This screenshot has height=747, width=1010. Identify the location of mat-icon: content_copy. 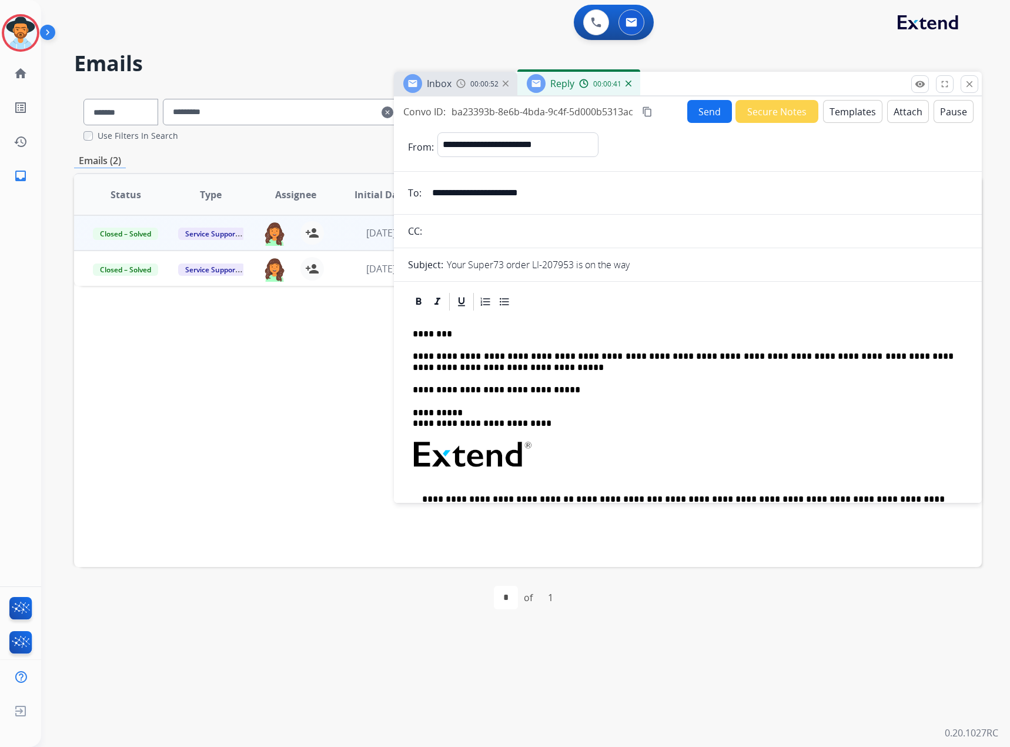
(647, 112).